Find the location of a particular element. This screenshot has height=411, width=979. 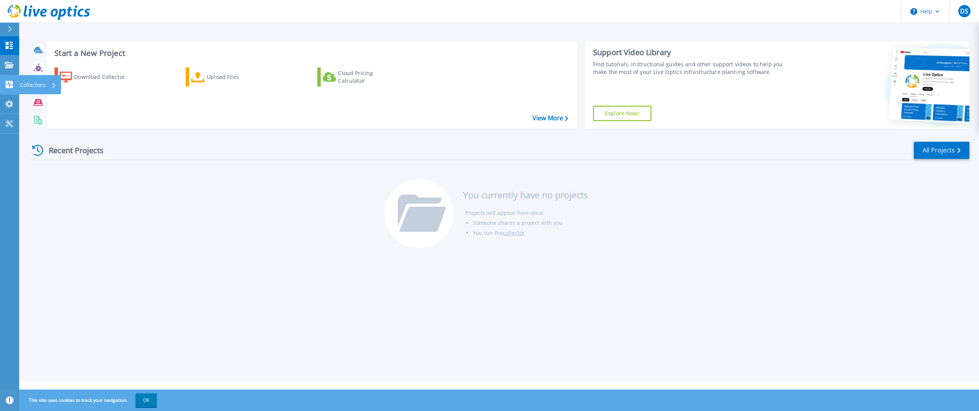

a: Explore Now! is located at coordinates (622, 114).